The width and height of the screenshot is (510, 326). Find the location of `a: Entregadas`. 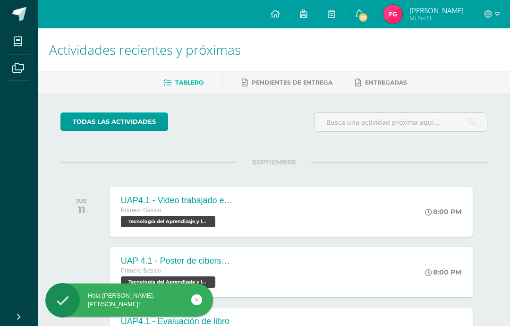

a: Entregadas is located at coordinates (381, 83).